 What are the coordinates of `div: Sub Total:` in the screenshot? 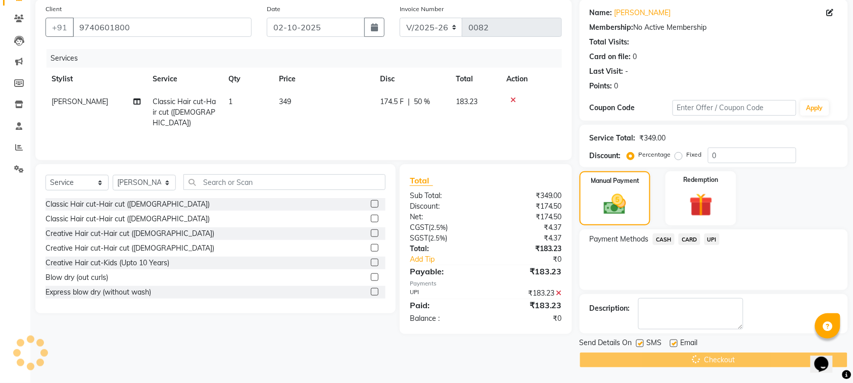 It's located at (444, 196).